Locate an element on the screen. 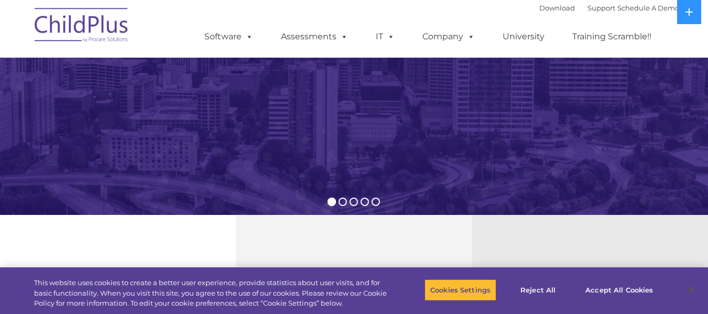  a: Assessments is located at coordinates (314, 37).